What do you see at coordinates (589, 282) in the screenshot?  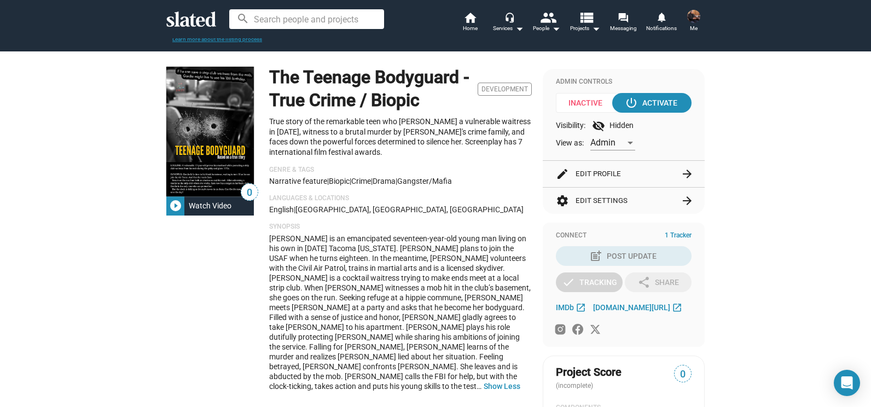 I see `div: Tracking` at bounding box center [589, 282].